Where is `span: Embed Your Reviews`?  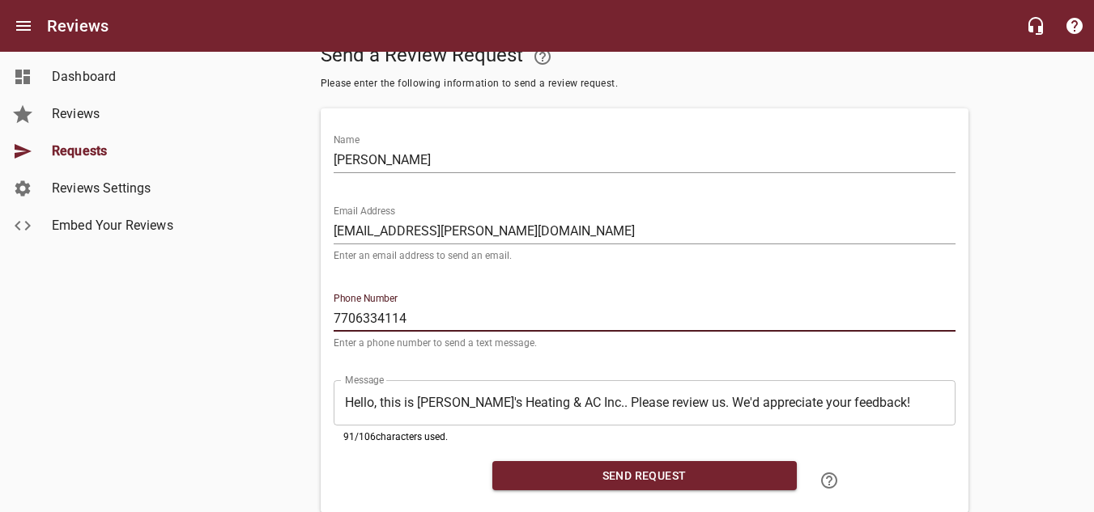
span: Embed Your Reviews is located at coordinates (113, 226).